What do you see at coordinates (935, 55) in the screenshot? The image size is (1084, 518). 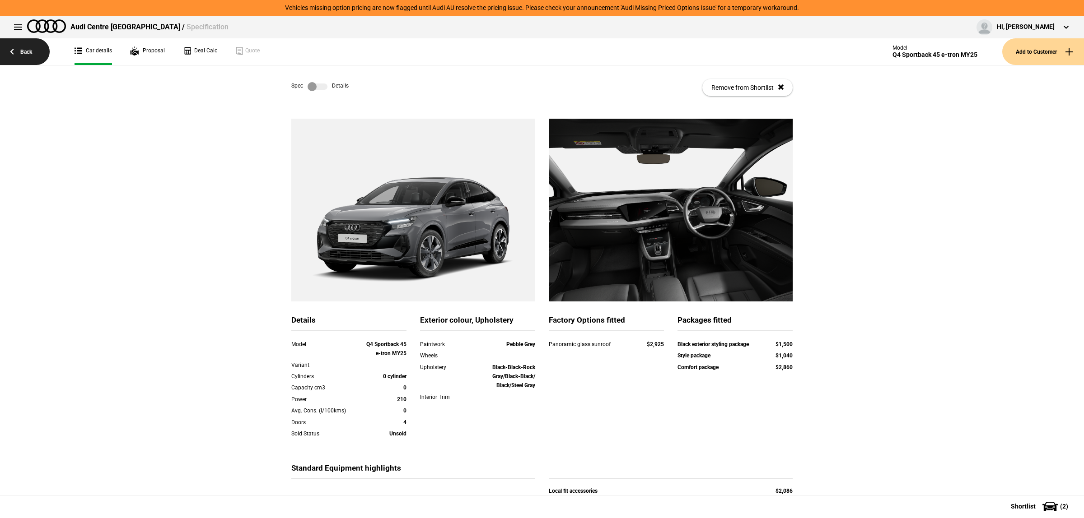 I see `div: Q4 Sportback 45 e-tron MY25` at bounding box center [935, 55].